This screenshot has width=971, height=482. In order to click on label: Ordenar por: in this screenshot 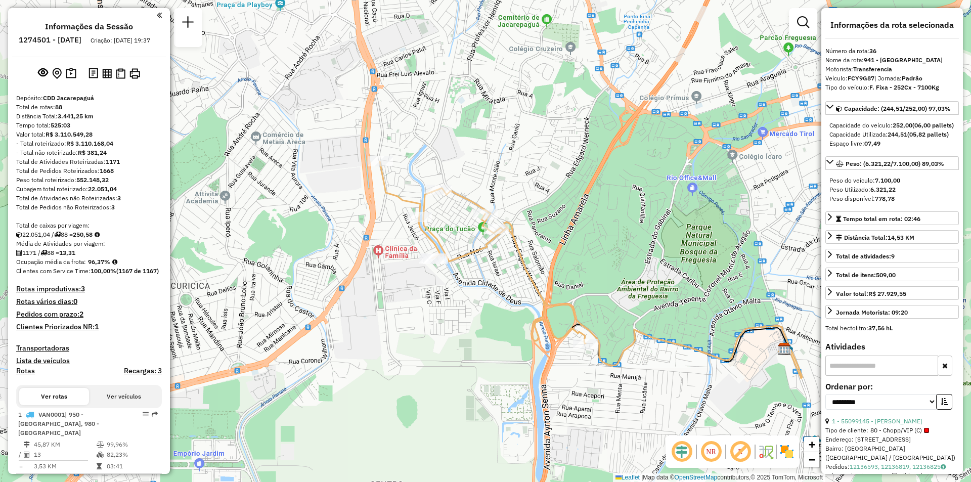, I will do `click(892, 386)`.